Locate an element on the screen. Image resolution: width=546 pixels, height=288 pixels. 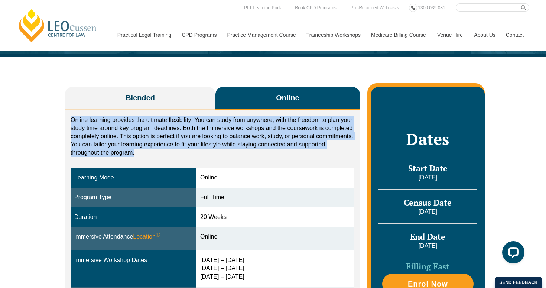
div: Immersive Attendance is located at coordinates (133, 237).